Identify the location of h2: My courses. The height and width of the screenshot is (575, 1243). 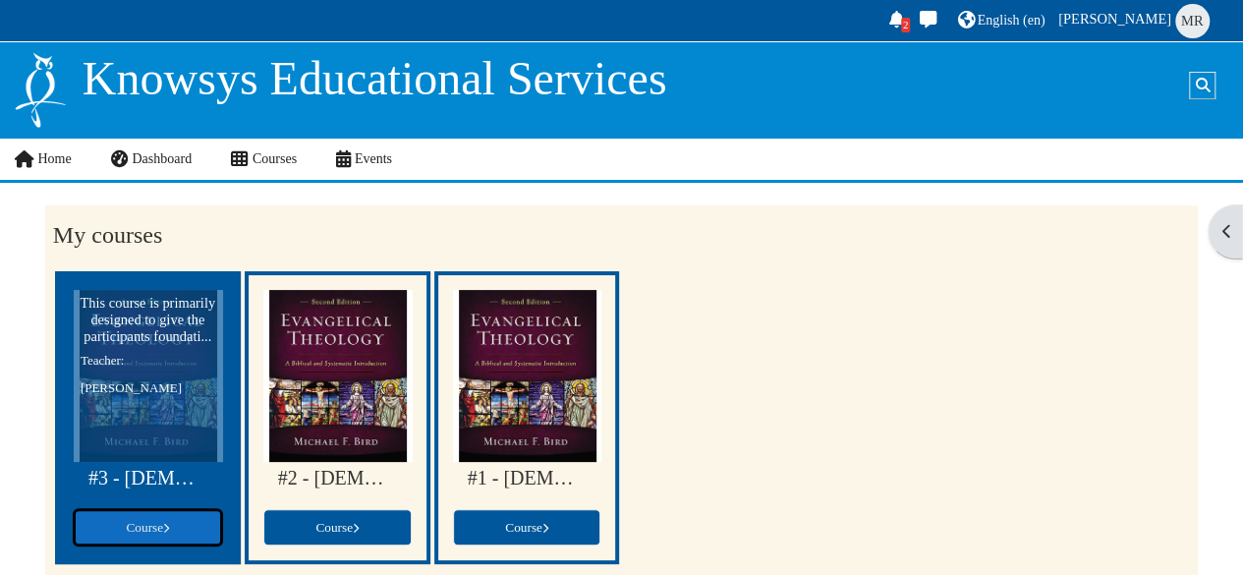
(621, 235).